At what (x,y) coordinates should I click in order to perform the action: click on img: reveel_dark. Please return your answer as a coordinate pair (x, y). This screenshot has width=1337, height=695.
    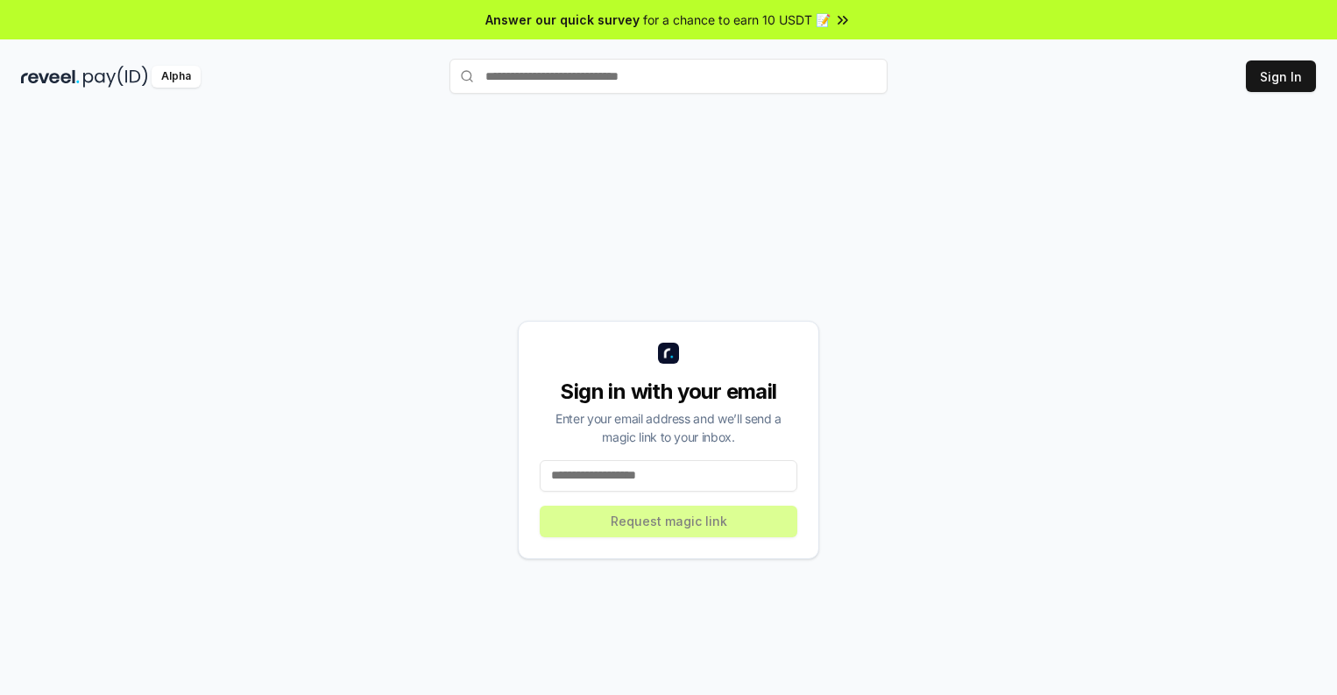
    Looking at the image, I should click on (50, 76).